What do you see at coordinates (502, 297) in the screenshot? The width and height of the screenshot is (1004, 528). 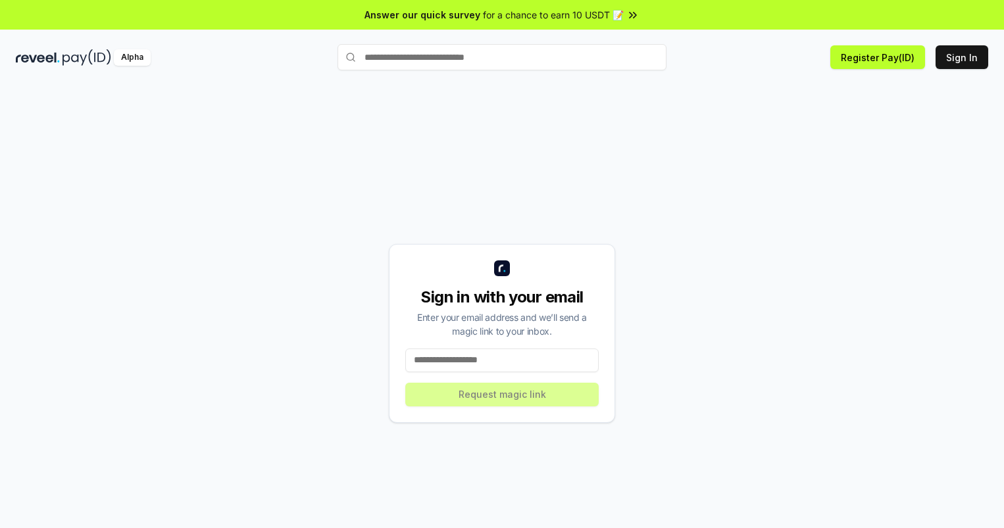 I see `div: Sign in with your email` at bounding box center [502, 297].